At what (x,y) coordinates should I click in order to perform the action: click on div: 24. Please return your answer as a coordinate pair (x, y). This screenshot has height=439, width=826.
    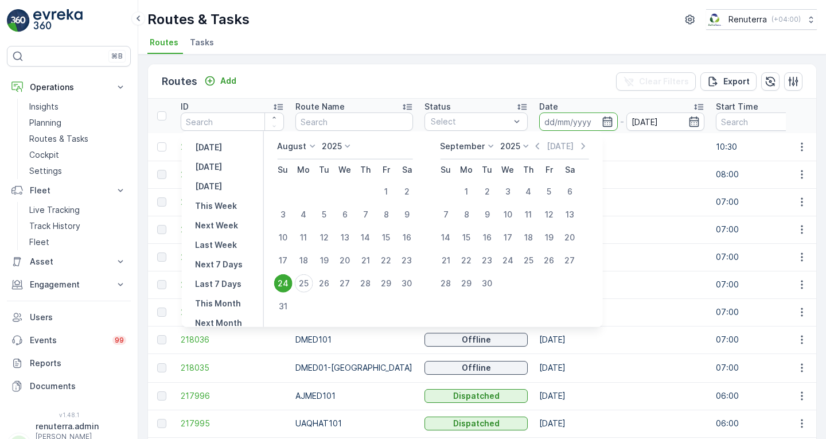
    Looking at the image, I should click on (283, 284).